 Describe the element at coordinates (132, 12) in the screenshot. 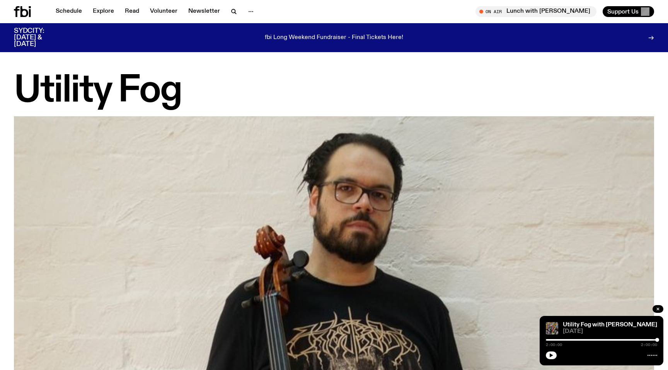

I see `a: Read` at that location.